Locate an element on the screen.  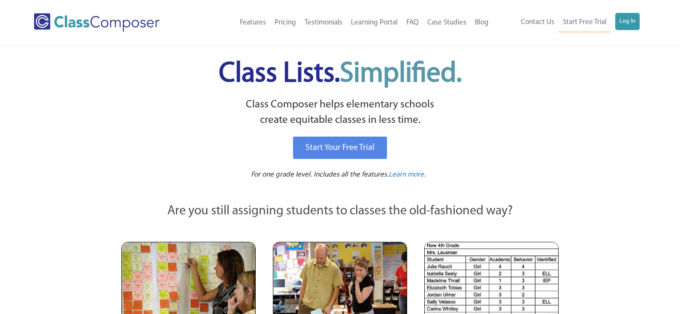
a: Case Studies is located at coordinates (447, 23).